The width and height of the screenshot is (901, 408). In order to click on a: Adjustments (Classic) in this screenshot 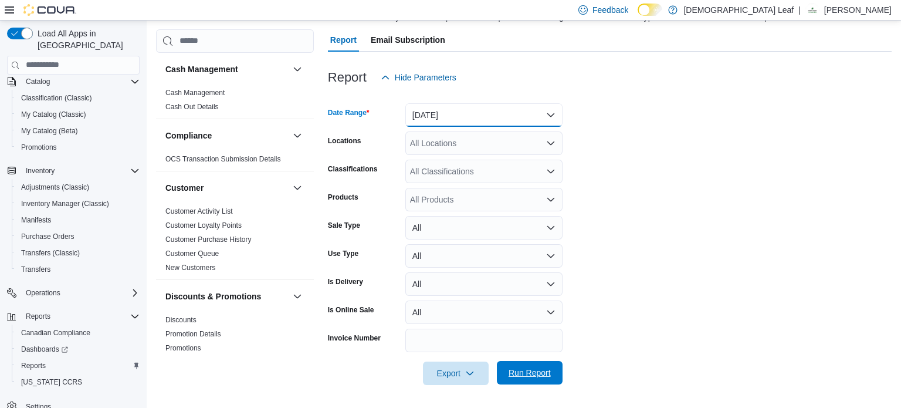, I will do `click(55, 187)`.